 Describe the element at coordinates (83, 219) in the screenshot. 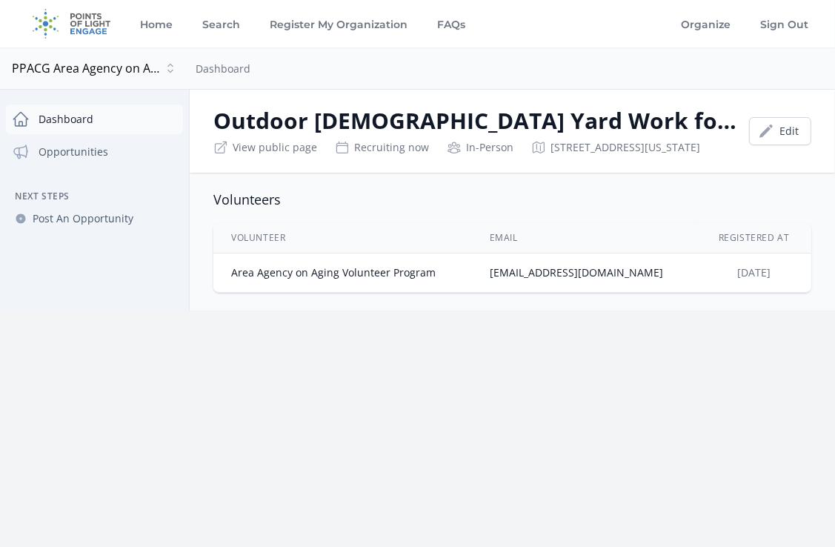

I see `span: Post An Opportunity` at that location.